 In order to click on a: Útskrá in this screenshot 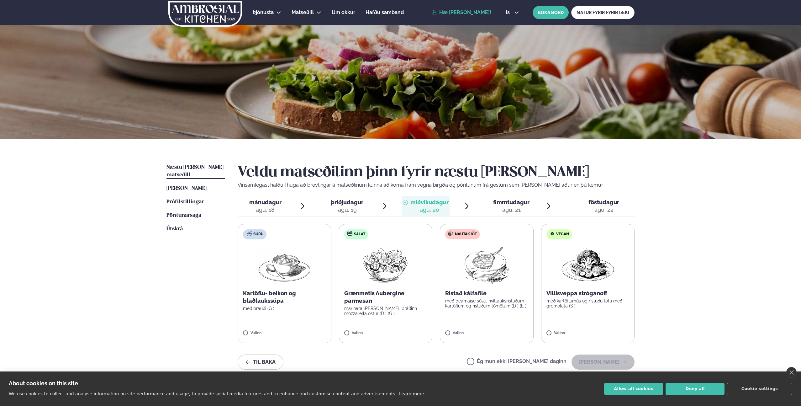, I will do `click(175, 229)`.